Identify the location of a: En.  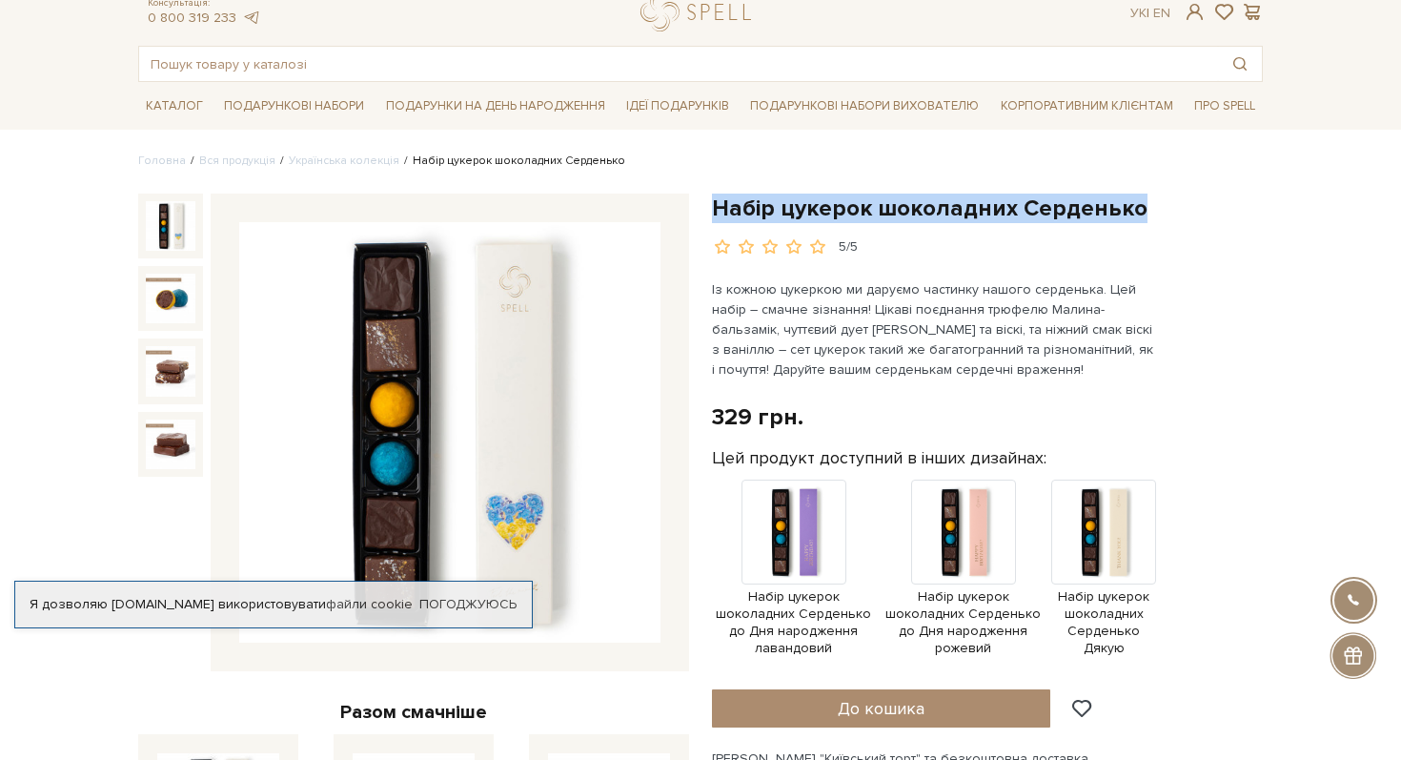
(1162, 12).